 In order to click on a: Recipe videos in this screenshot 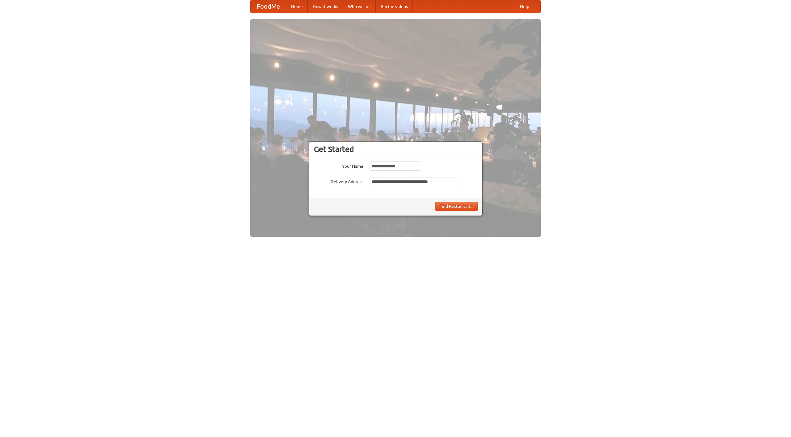, I will do `click(394, 6)`.